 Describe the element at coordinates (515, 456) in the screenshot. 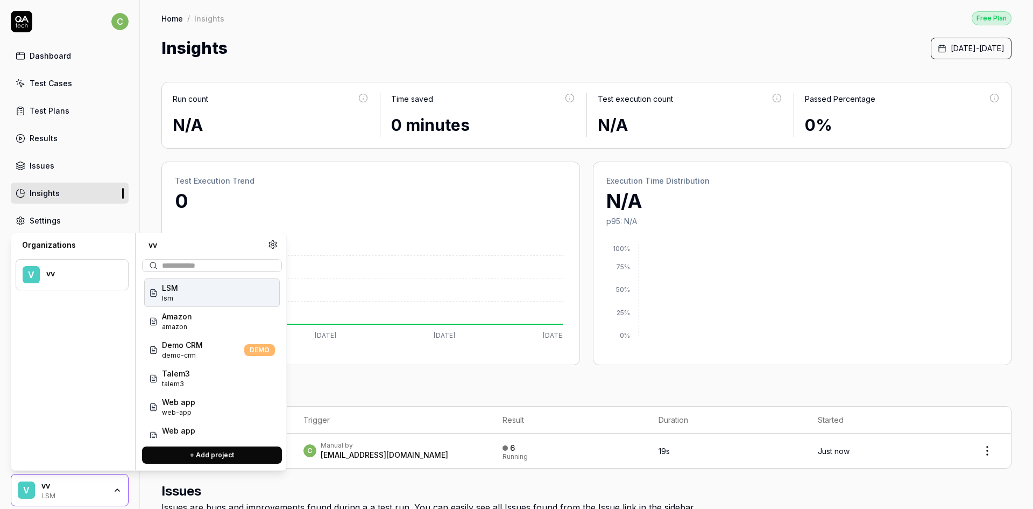

I see `div: Running` at that location.